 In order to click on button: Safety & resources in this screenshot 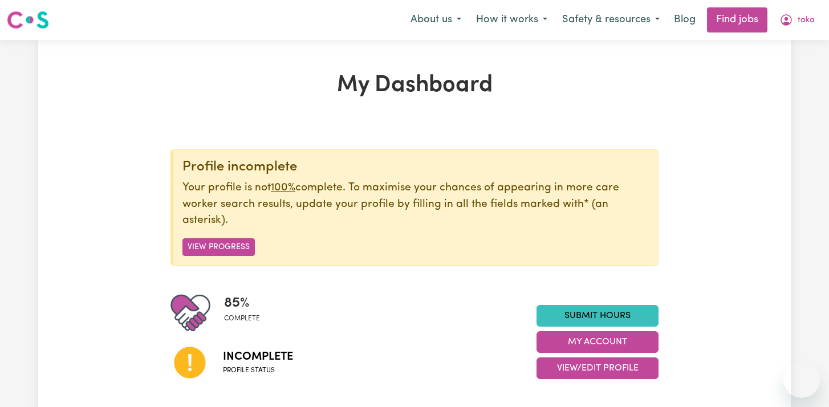, I will do `click(610, 20)`.